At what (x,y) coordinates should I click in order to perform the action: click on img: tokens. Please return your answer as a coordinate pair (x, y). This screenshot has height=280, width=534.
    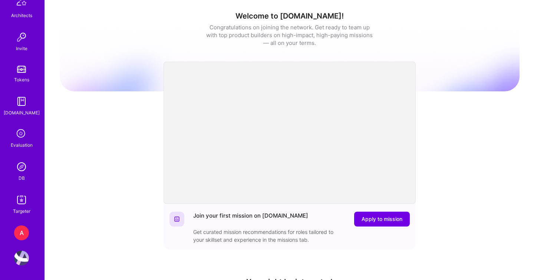
    Looking at the image, I should click on (22, 69).